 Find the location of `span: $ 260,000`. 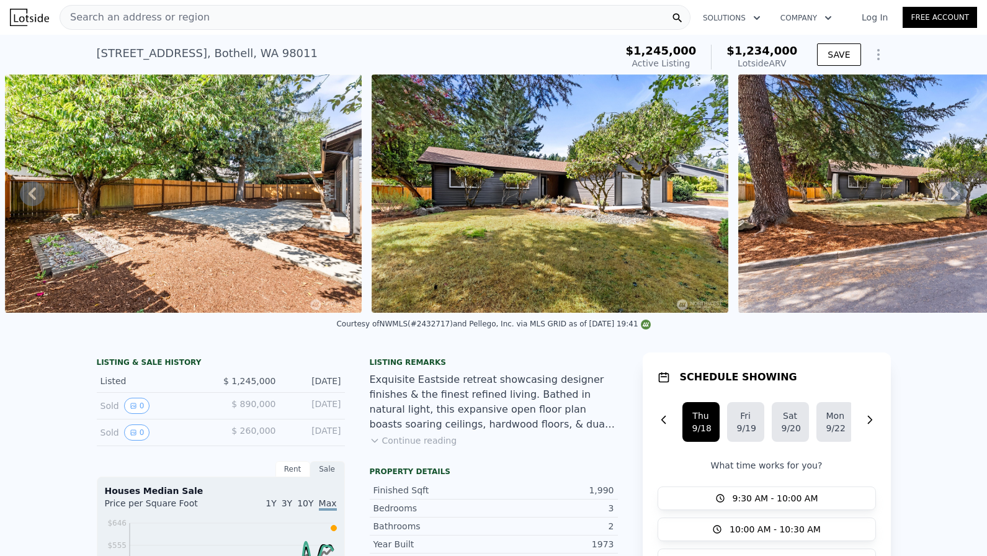

span: $ 260,000 is located at coordinates (253, 431).